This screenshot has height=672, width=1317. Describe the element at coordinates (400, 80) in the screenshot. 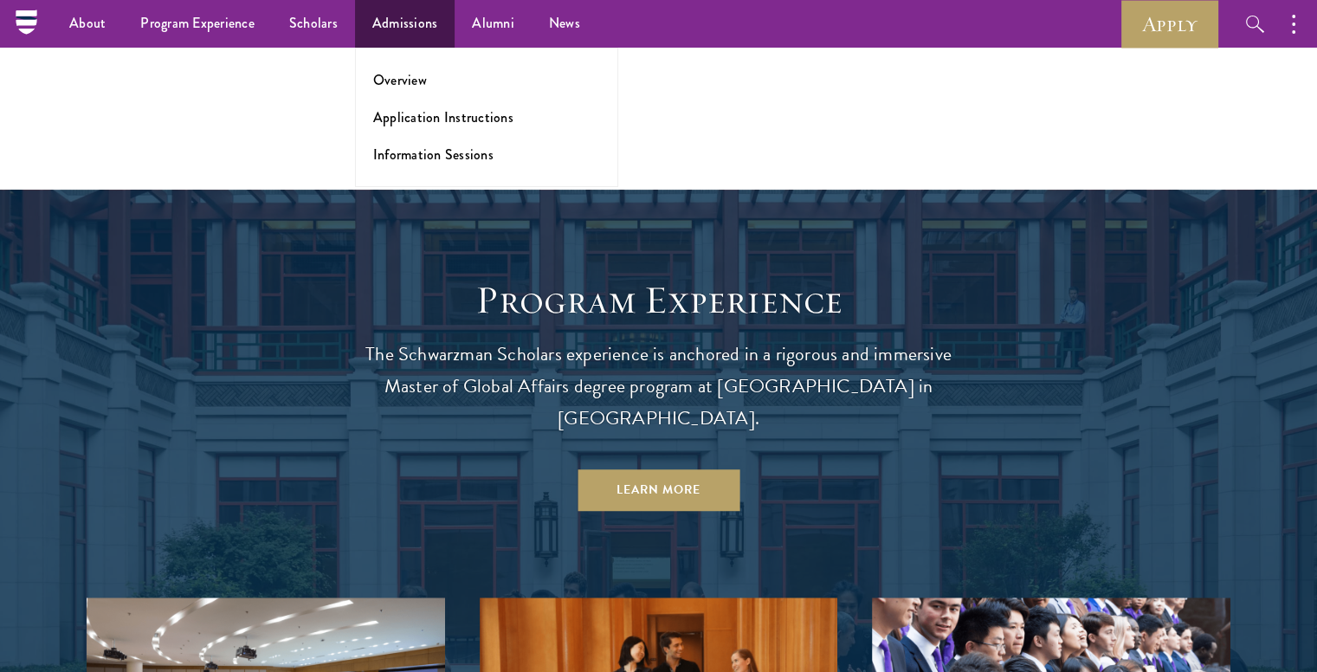

I see `a: Overview` at that location.